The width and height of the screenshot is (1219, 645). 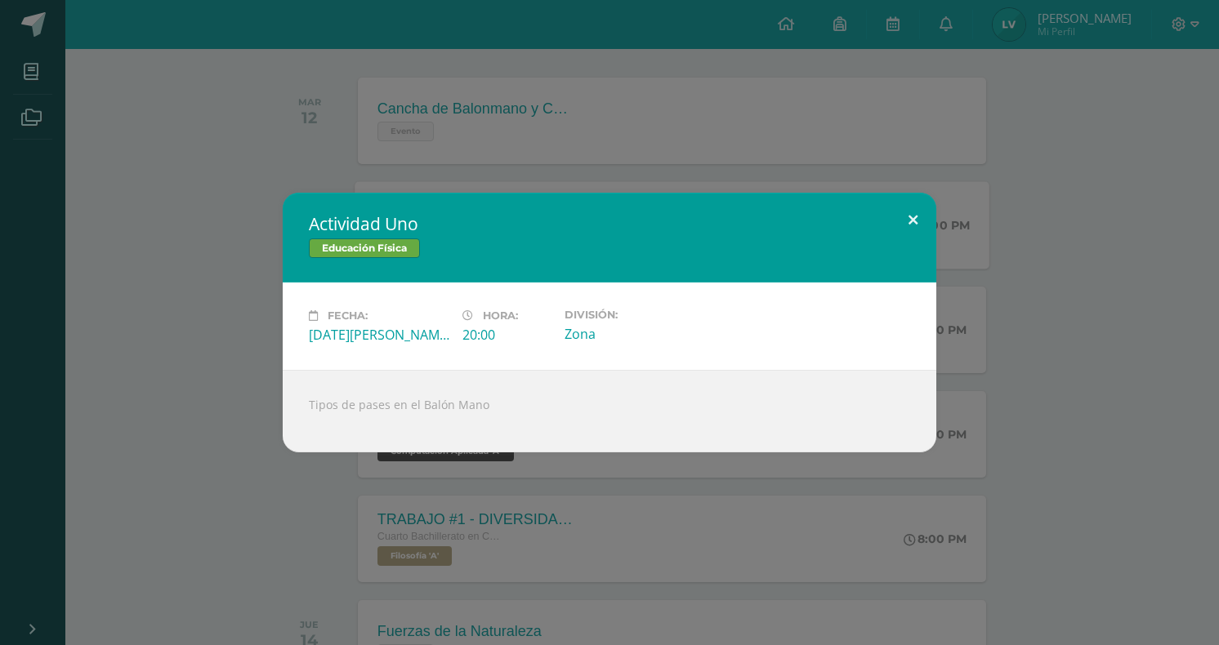 What do you see at coordinates (500, 315) in the screenshot?
I see `span: Hora:` at bounding box center [500, 315].